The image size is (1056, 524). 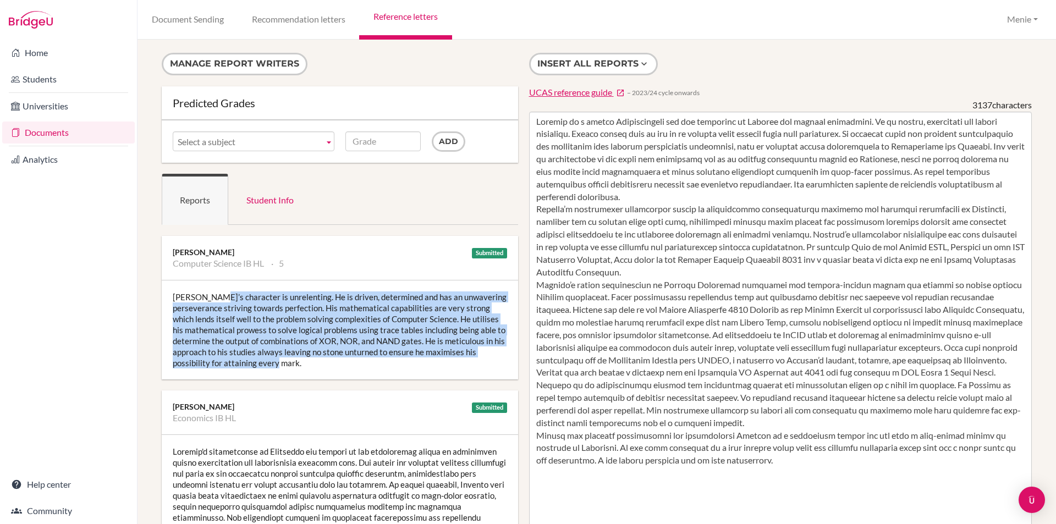 I want to click on li: Economics IB HL, so click(x=204, y=418).